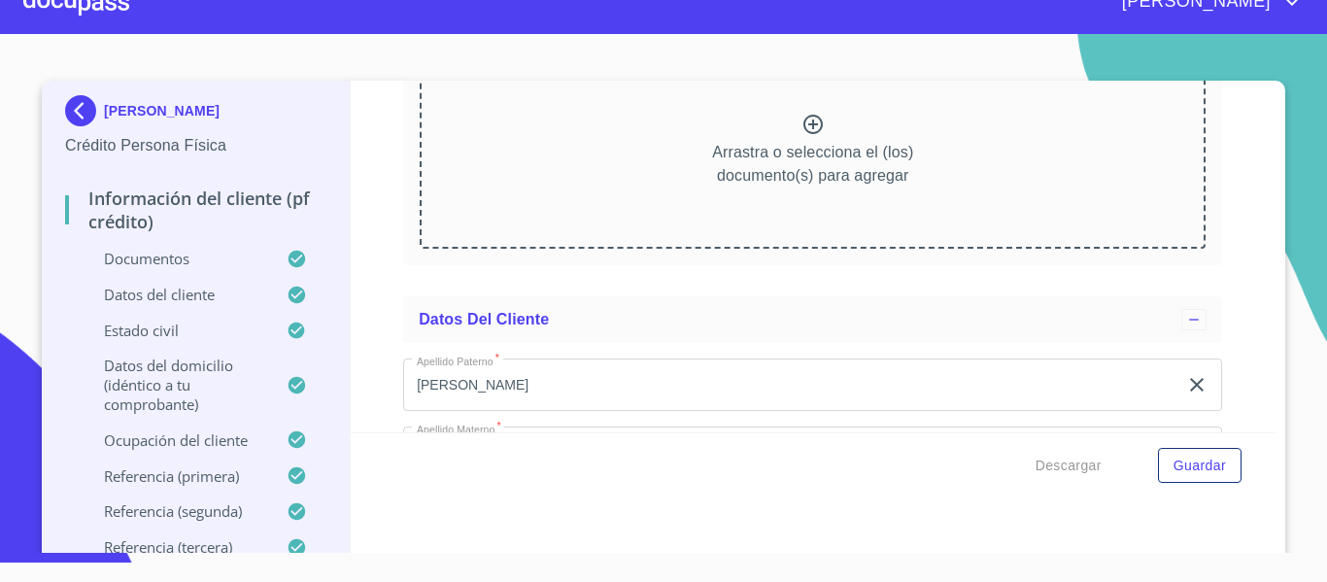 The width and height of the screenshot is (1327, 582). Describe the element at coordinates (176, 547) in the screenshot. I see `p: Referencia (tercera)` at that location.